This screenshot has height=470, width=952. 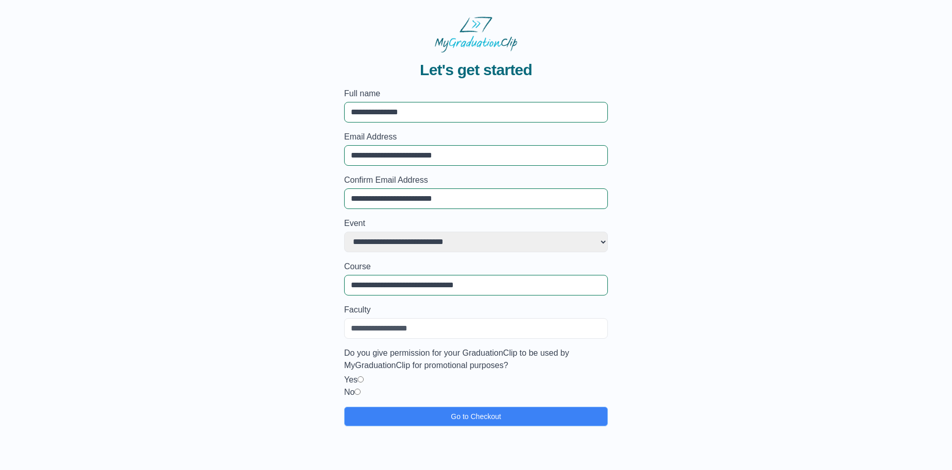 What do you see at coordinates (351, 380) in the screenshot?
I see `label: Yes` at bounding box center [351, 380].